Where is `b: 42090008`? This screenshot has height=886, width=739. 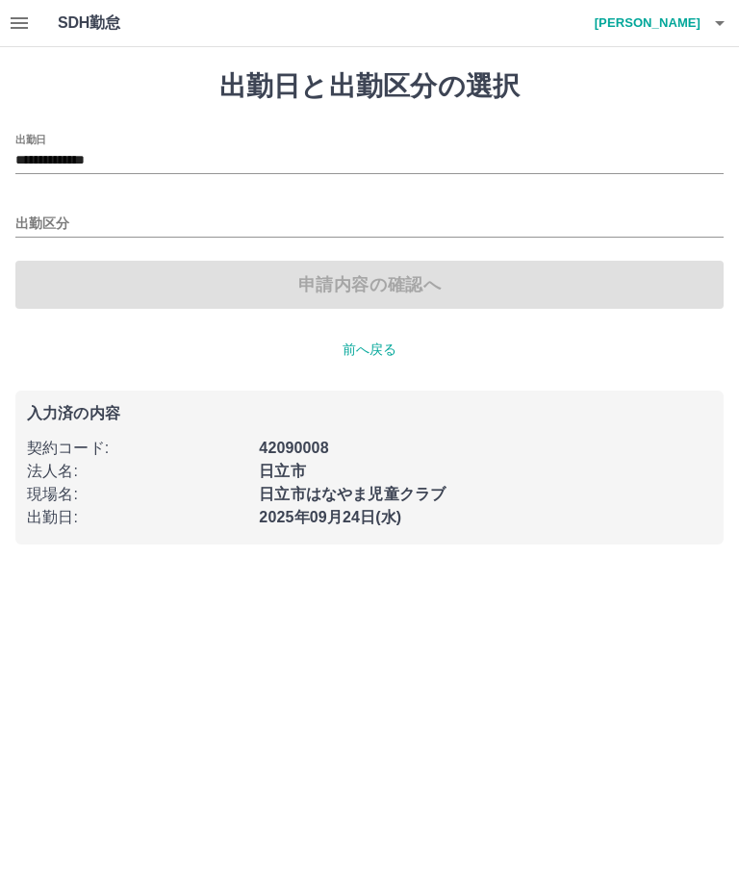
b: 42090008 is located at coordinates (294, 448).